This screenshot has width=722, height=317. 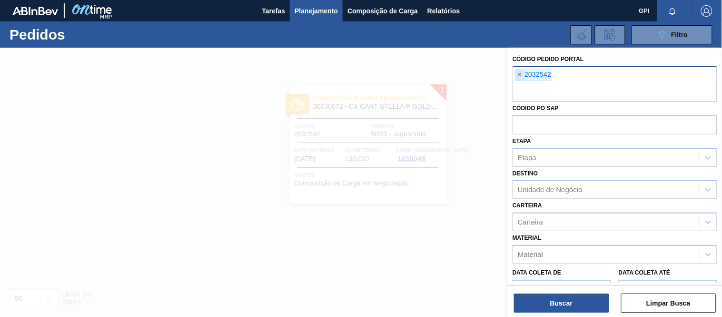 I want to click on span: Tarefas, so click(x=273, y=11).